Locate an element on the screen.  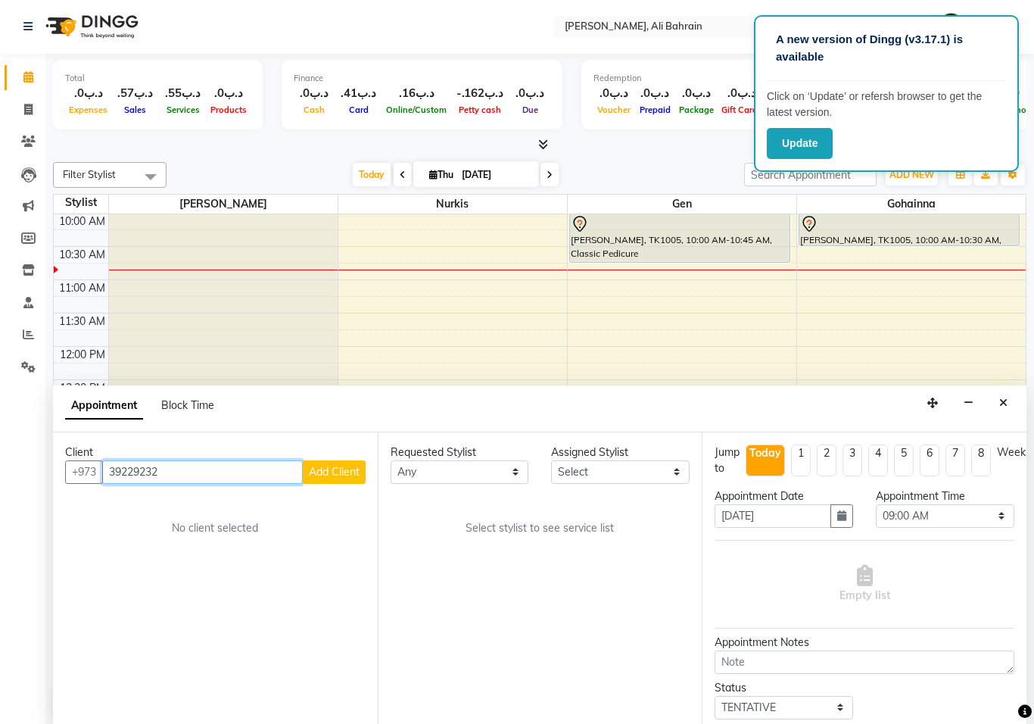
div: .د.ب41 is located at coordinates (358, 93).